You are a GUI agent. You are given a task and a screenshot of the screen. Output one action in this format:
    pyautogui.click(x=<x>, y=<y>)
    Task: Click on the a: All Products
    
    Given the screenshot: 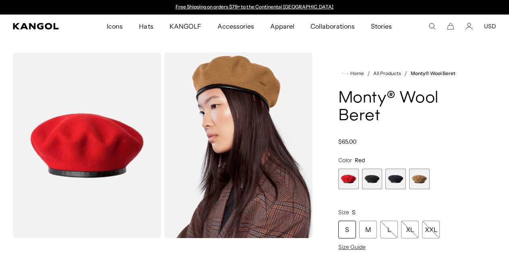 What is the action you would take?
    pyautogui.click(x=387, y=73)
    